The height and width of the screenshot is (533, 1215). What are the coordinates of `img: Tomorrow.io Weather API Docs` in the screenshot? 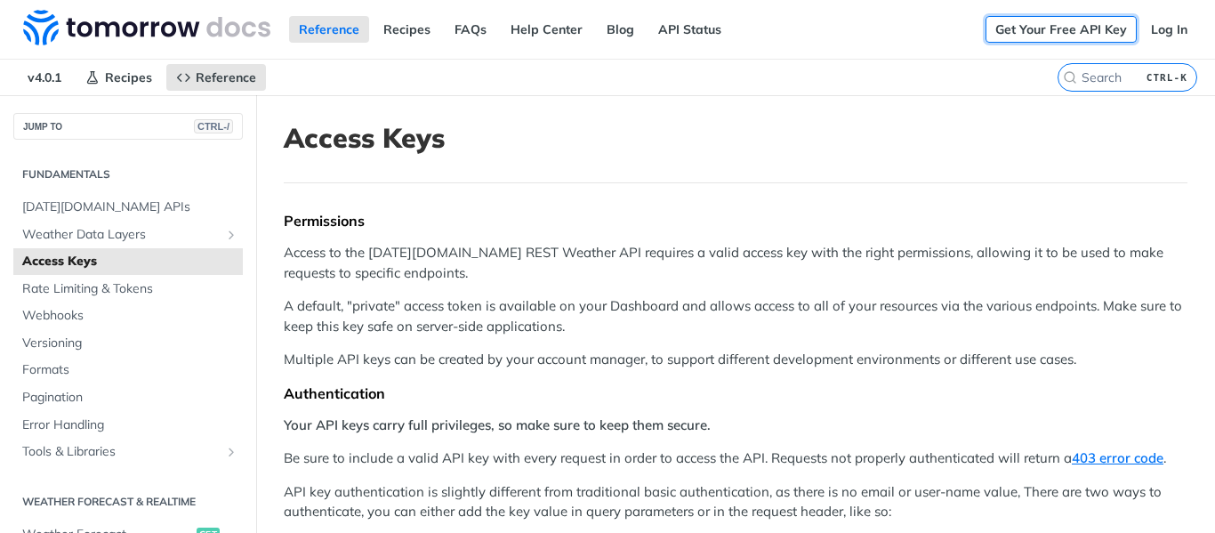 It's located at (147, 28).